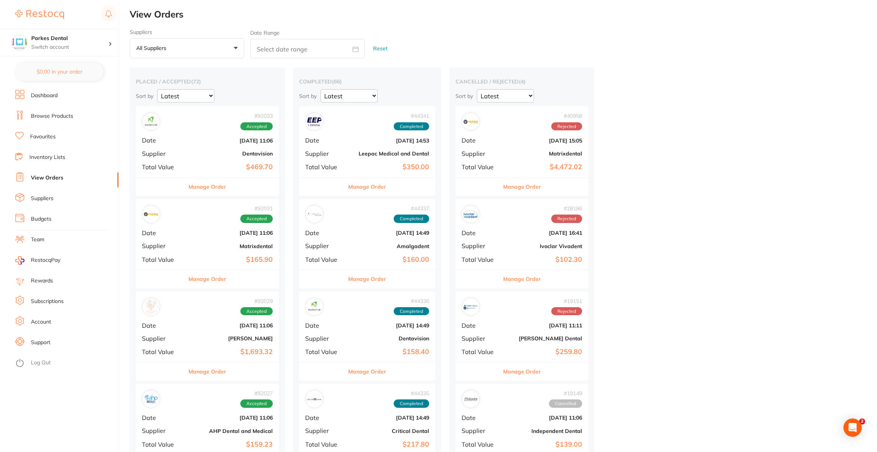 This screenshot has width=877, height=452. Describe the element at coordinates (471, 214) in the screenshot. I see `img: Ivoclar Vivadent` at that location.